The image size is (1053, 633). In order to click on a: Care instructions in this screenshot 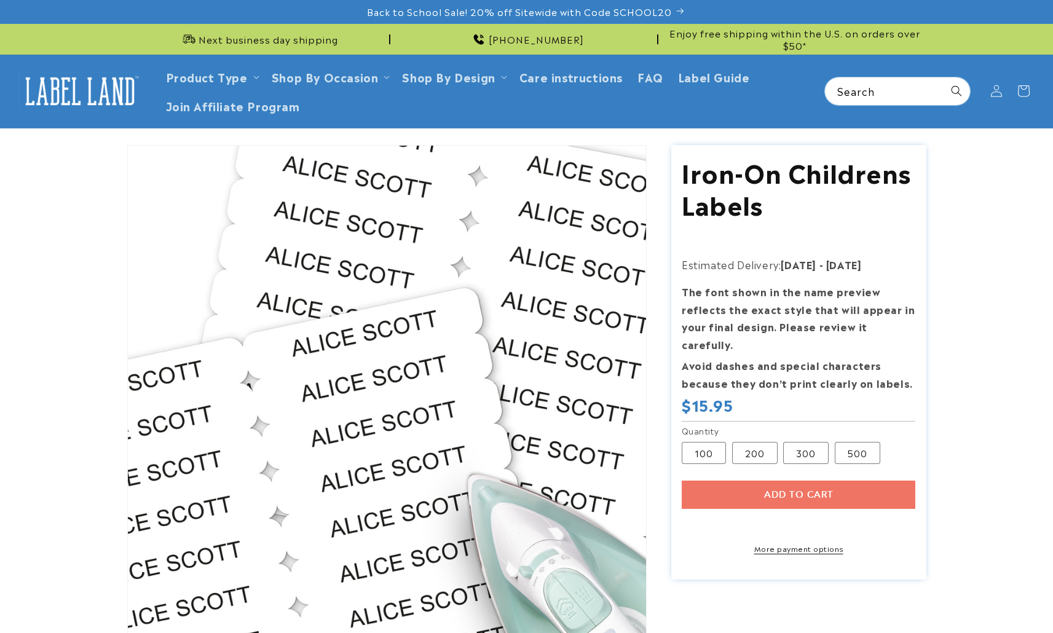, I will do `click(571, 76)`.